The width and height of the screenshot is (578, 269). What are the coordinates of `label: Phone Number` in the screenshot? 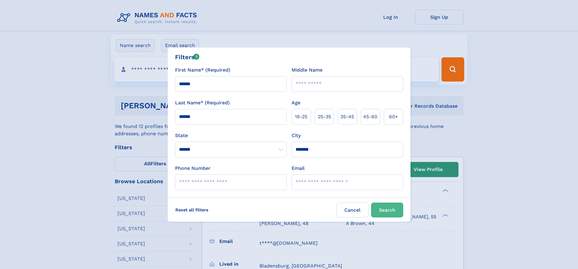 It's located at (193, 168).